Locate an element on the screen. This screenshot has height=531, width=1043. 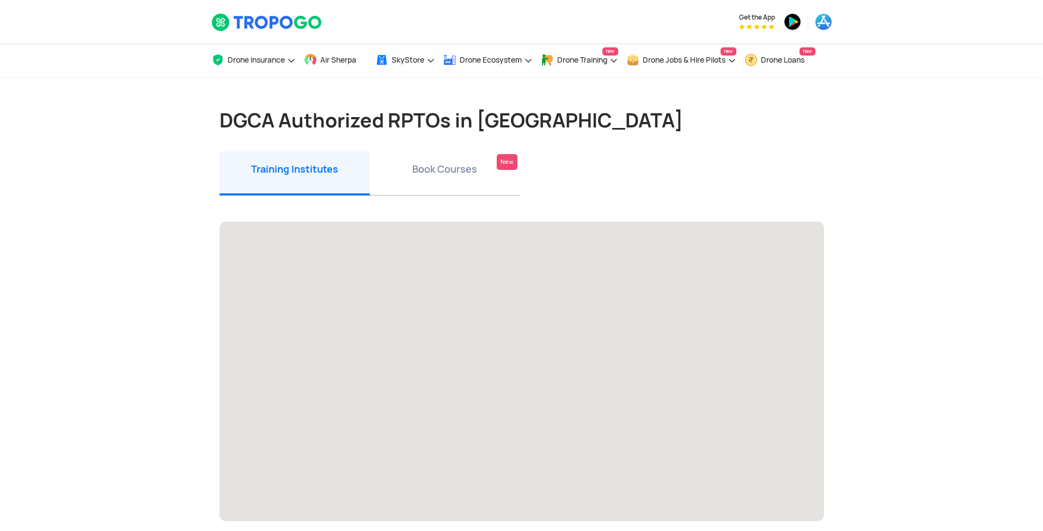
div: New is located at coordinates (507, 162).